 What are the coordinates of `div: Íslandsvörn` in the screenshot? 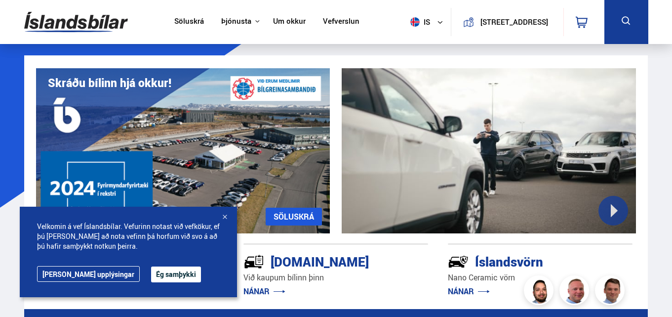 It's located at (523, 260).